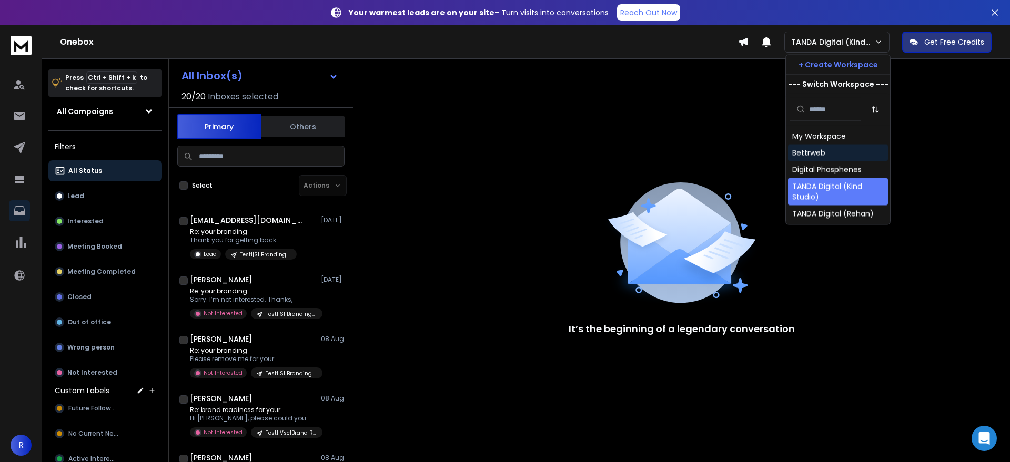  I want to click on p: TANDA Digital (Kind Studio), so click(833, 42).